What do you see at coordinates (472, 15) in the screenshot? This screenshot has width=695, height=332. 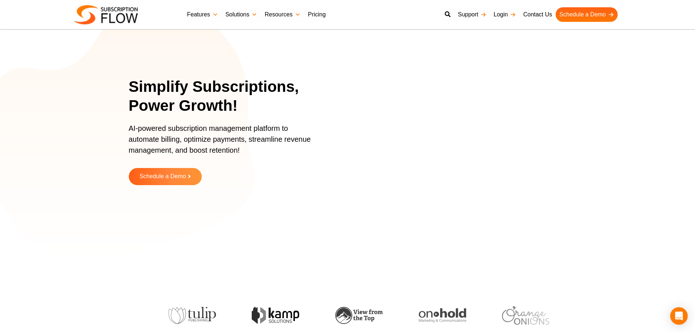 I see `a: Support` at bounding box center [472, 15].